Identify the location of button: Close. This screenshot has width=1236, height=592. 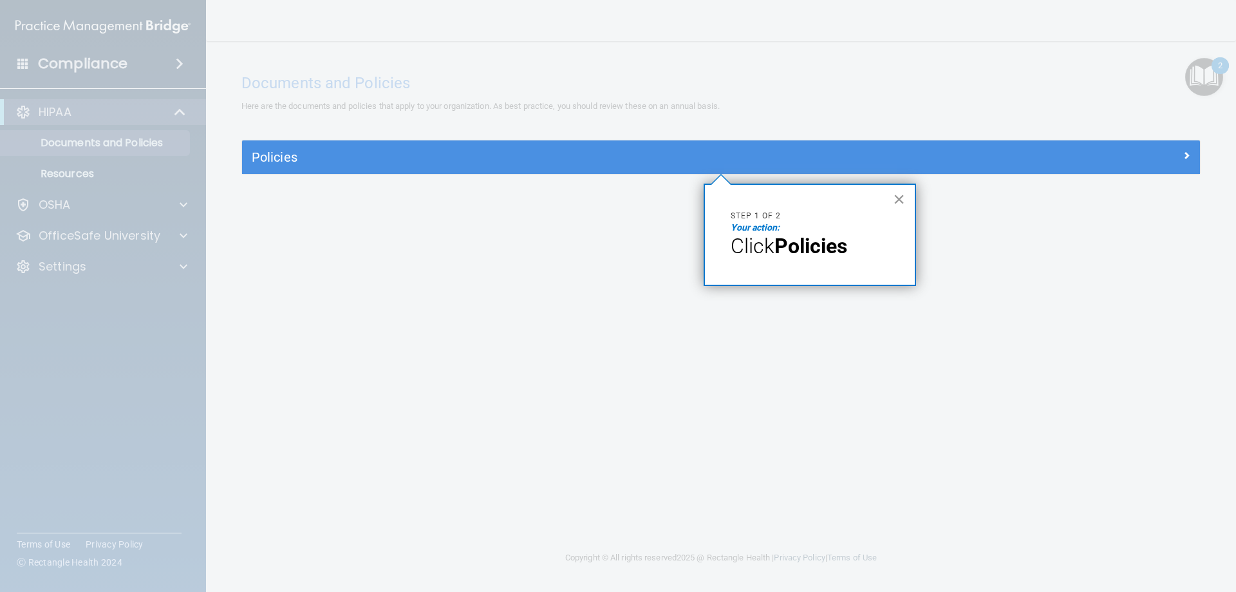
(899, 199).